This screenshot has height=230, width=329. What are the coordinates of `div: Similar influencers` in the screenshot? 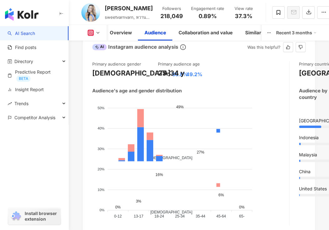 It's located at (266, 33).